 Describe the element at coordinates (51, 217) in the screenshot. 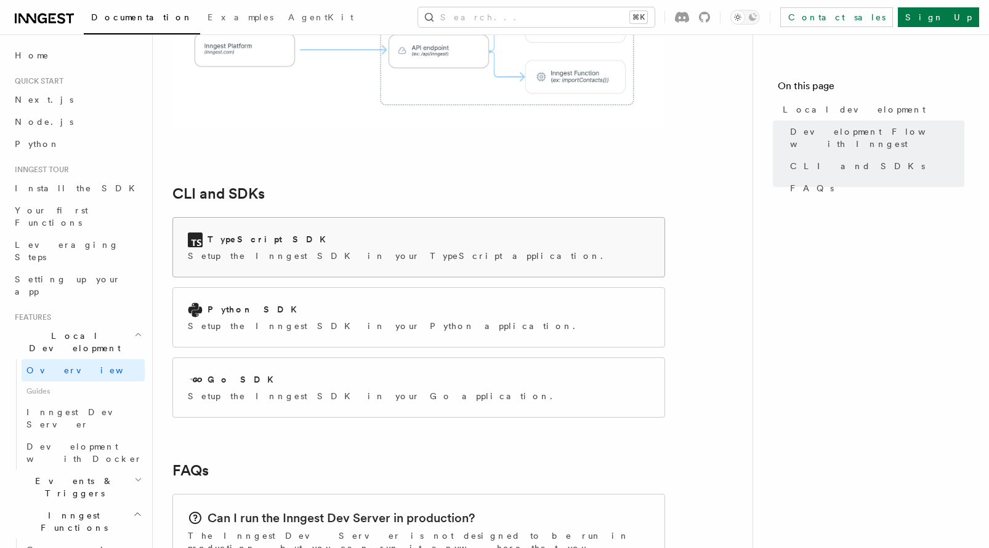

I see `span: Your first Functions` at that location.